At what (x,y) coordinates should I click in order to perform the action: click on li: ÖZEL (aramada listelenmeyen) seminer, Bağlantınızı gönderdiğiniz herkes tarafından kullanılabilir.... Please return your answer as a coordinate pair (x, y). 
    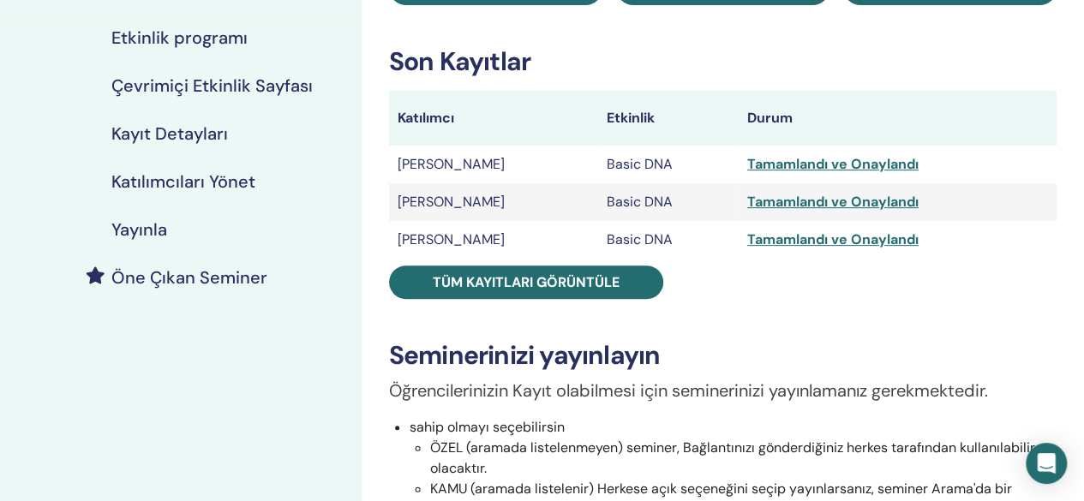
    Looking at the image, I should click on (743, 458).